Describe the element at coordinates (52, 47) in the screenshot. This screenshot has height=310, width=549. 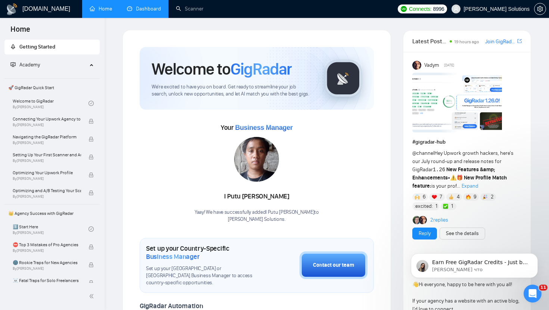
I see `li: Getting Started` at that location.